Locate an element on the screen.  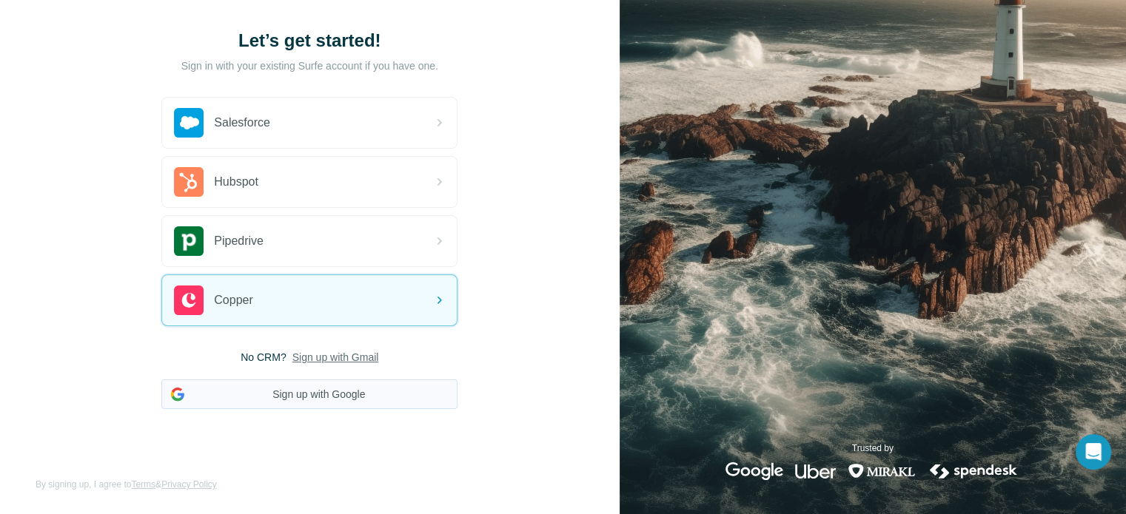
h1: Let’s get started! is located at coordinates (309, 41).